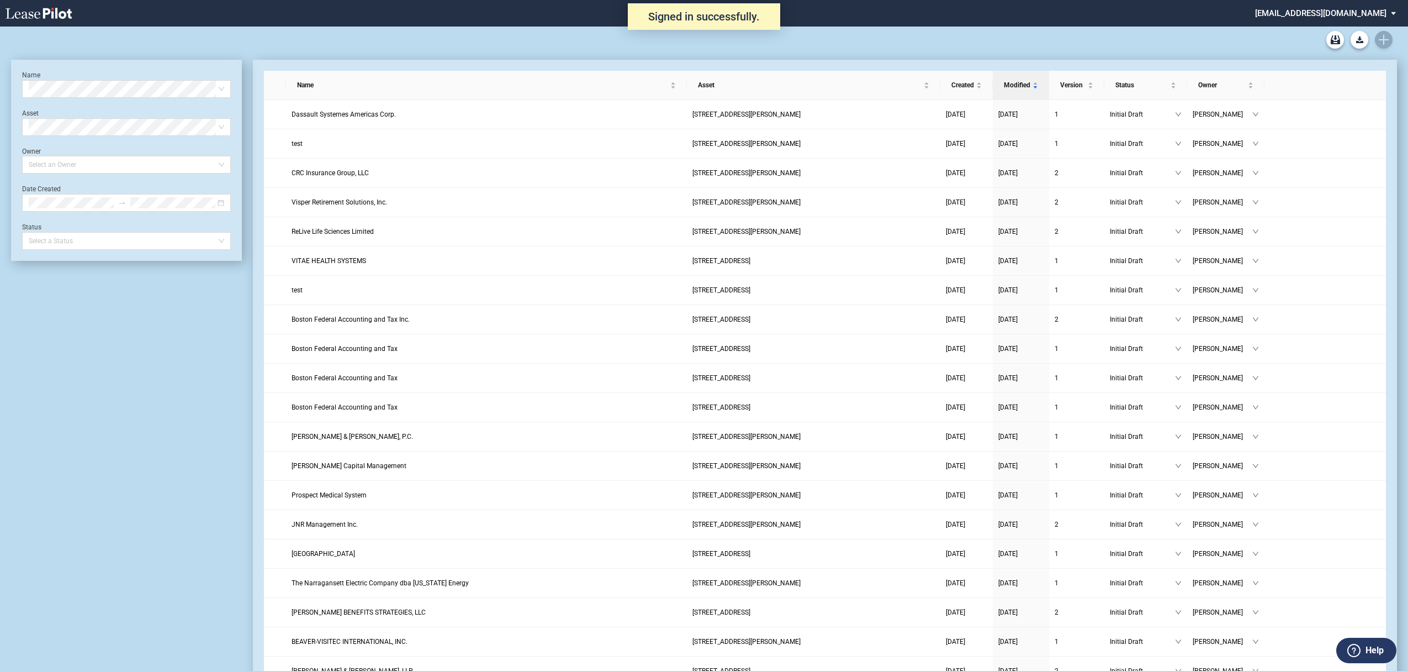 The height and width of the screenshot is (671, 1408). I want to click on a: test, so click(486, 144).